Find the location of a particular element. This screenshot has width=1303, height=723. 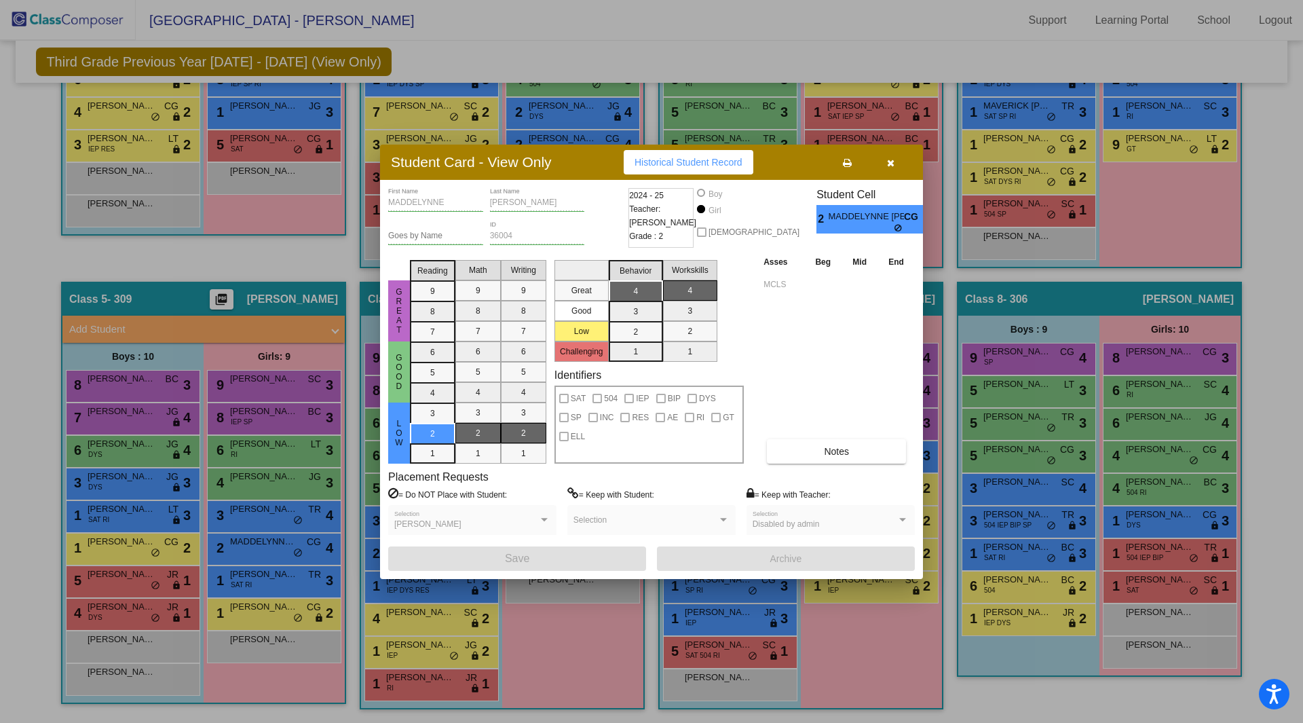

label: = Do NOT Place with Student: is located at coordinates (447, 494).